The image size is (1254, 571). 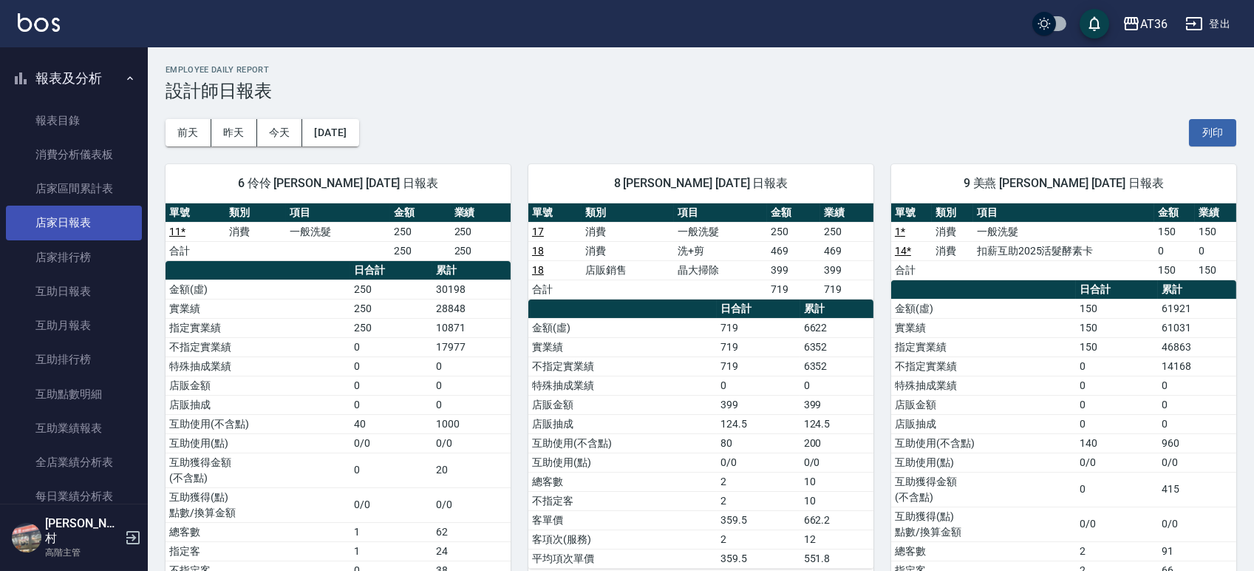 What do you see at coordinates (1117, 290) in the screenshot?
I see `th: 日合計` at bounding box center [1117, 290].